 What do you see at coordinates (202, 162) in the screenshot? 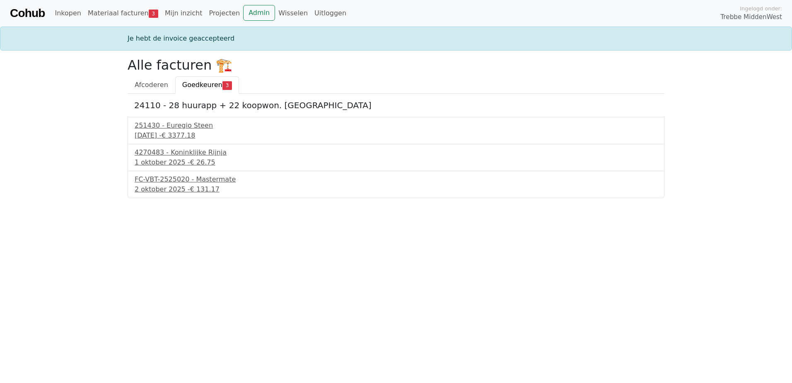
I see `span: € 26.75` at bounding box center [202, 162].